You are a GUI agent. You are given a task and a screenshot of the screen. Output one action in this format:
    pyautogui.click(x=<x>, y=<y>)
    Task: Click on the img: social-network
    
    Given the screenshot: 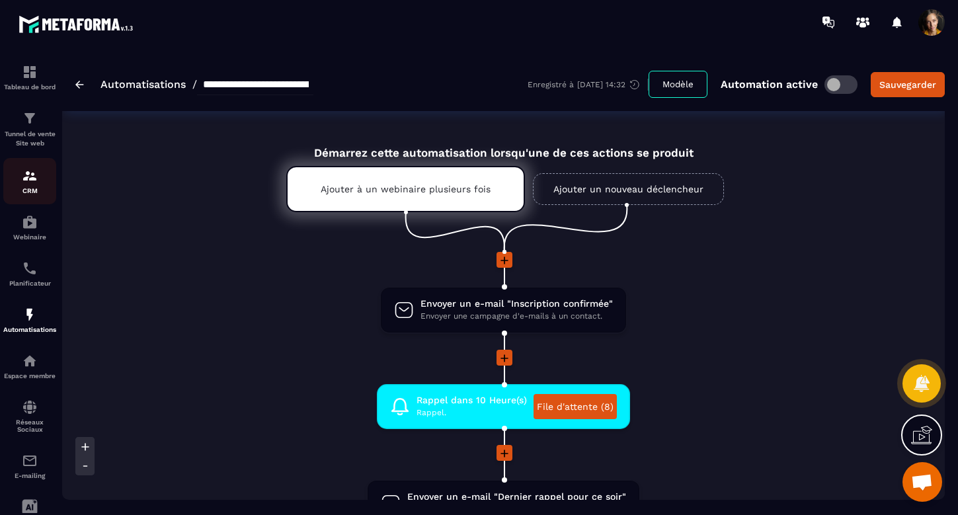 What is the action you would take?
    pyautogui.click(x=30, y=407)
    